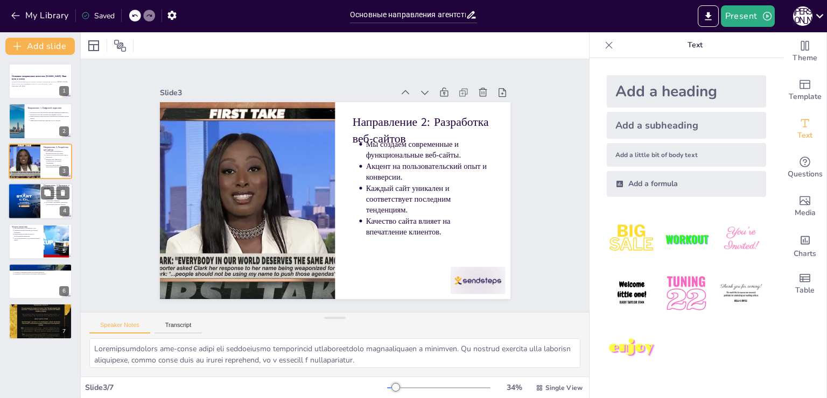 The height and width of the screenshot is (398, 827). What do you see at coordinates (40, 307) in the screenshot?
I see `p: Контакты` at bounding box center [40, 307].